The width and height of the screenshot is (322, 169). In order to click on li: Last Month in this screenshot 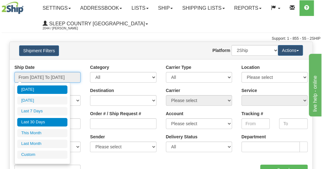, I will do `click(42, 144)`.